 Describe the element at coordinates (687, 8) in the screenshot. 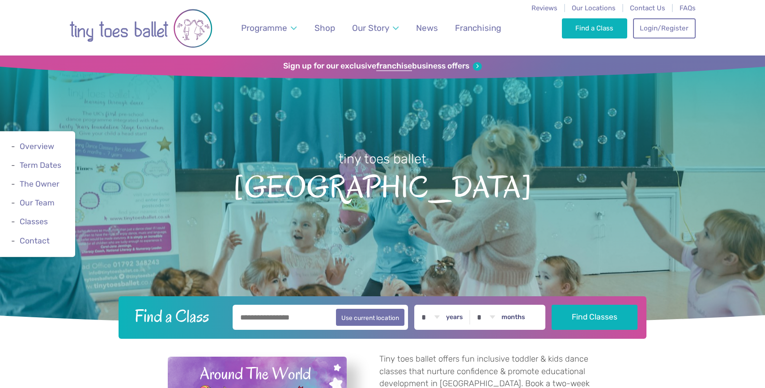

I see `span: FAQs` at that location.